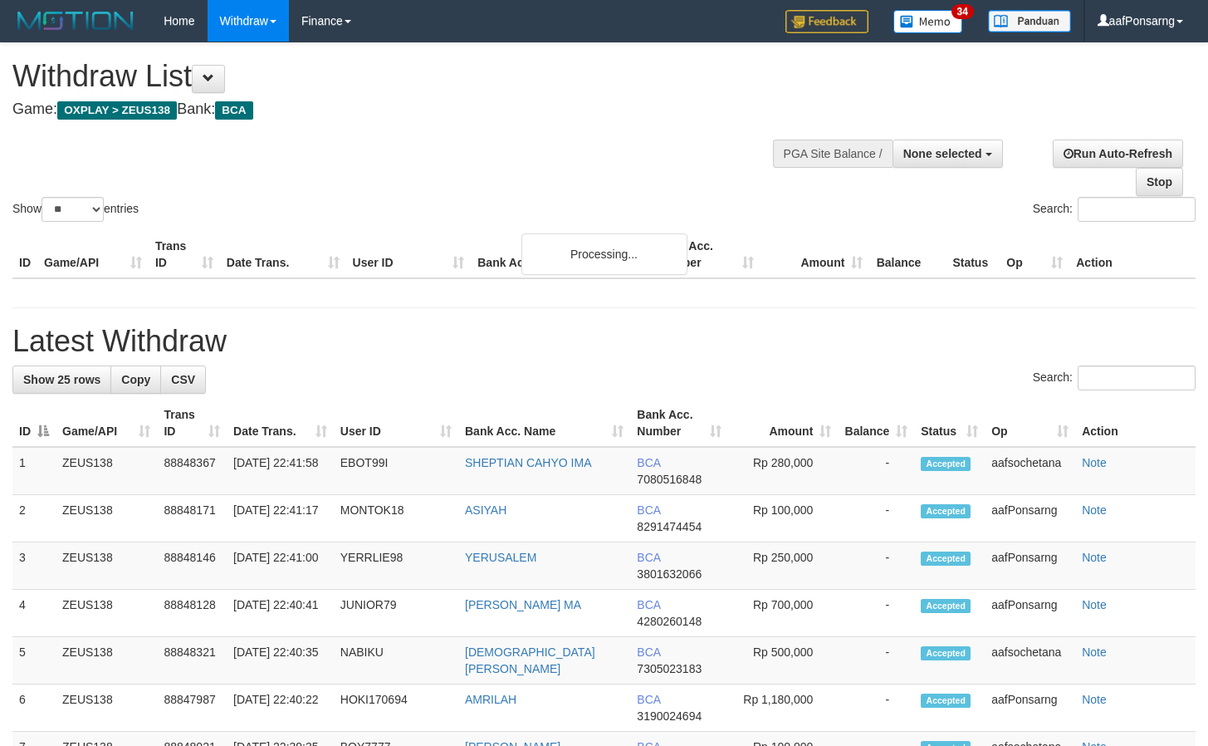  What do you see at coordinates (783, 565) in the screenshot?
I see `td: Rp 250,000` at bounding box center [783, 565].